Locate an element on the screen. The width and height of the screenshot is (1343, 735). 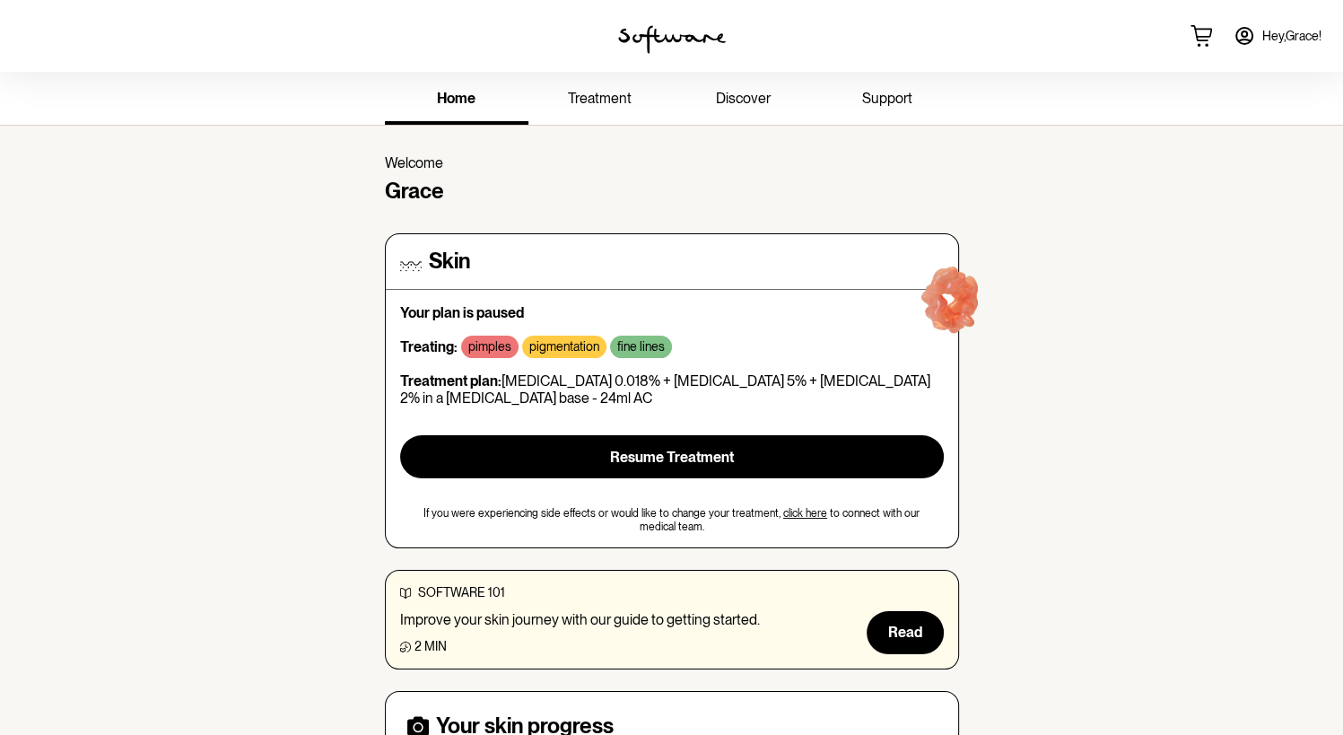
button: Read is located at coordinates (905, 632).